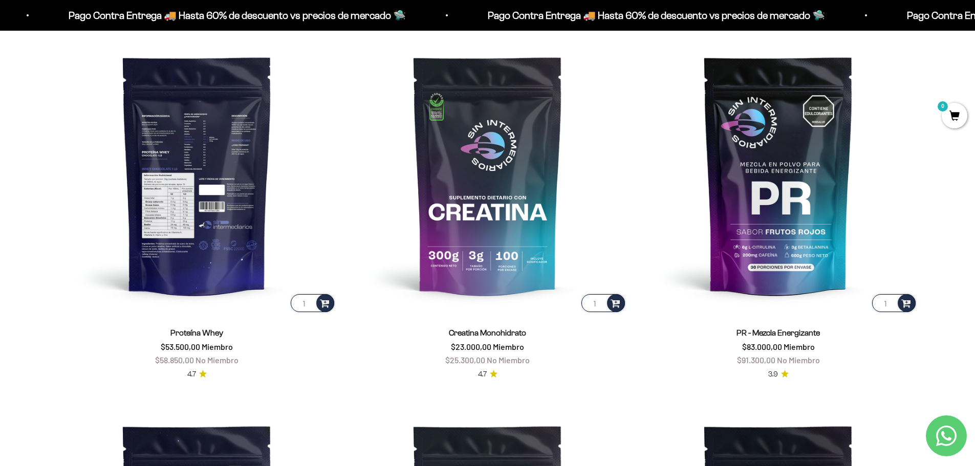 The width and height of the screenshot is (975, 466). I want to click on mark: 0, so click(943, 106).